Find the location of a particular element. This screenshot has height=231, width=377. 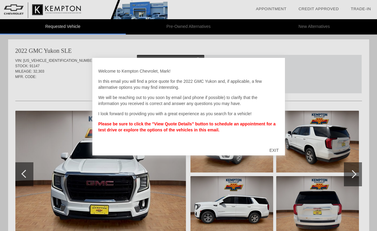

p: In this email you will find a price quote for the 2022 GMC Yukon and, if applicable, a few altern... is located at coordinates (189, 84).